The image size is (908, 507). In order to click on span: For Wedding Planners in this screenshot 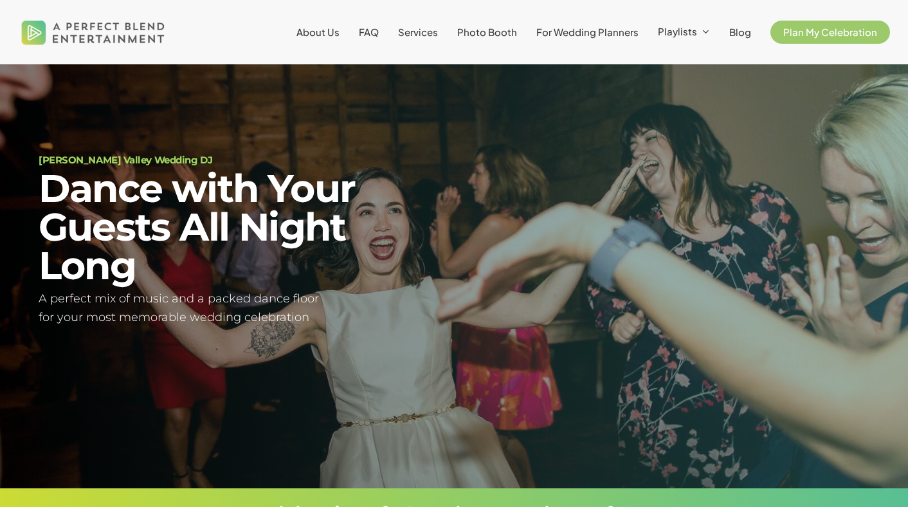, I will do `click(587, 32)`.